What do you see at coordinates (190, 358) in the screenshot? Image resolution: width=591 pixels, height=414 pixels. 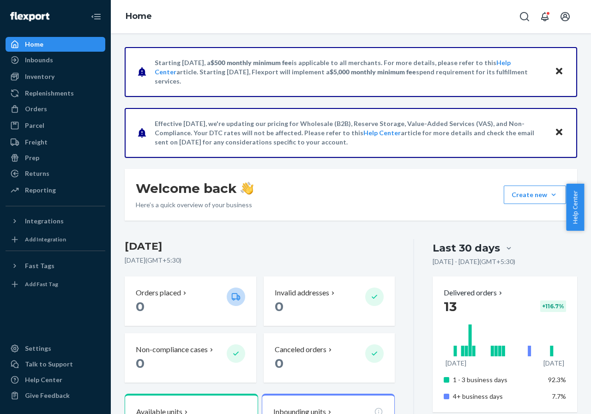 I see `button: Non-compliance cases 0` at bounding box center [190, 358].